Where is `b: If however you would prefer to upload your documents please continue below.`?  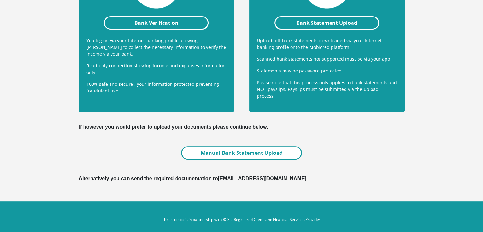
b: If however you would prefer to upload your documents please continue below. is located at coordinates (173, 127).